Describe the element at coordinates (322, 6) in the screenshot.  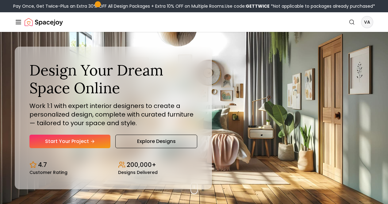
I see `span: *Not applicable to packages already purchased*` at that location.